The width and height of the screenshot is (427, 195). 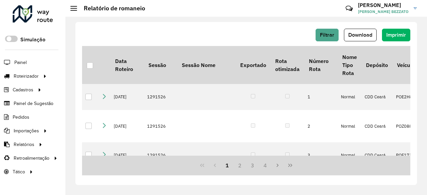 What do you see at coordinates (228, 166) in the screenshot?
I see `button: 1` at bounding box center [228, 166].